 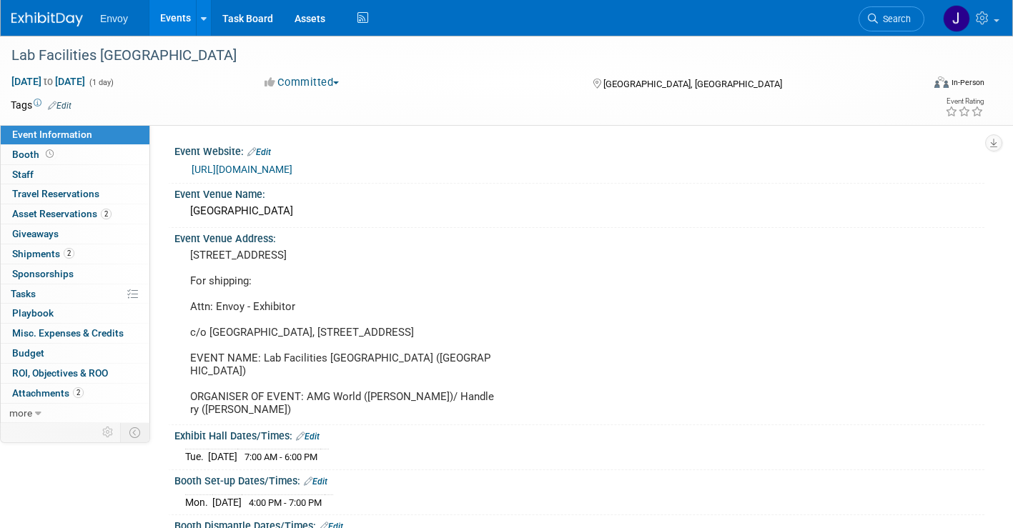 What do you see at coordinates (48, 393) in the screenshot?
I see `span: Attachments` at bounding box center [48, 393].